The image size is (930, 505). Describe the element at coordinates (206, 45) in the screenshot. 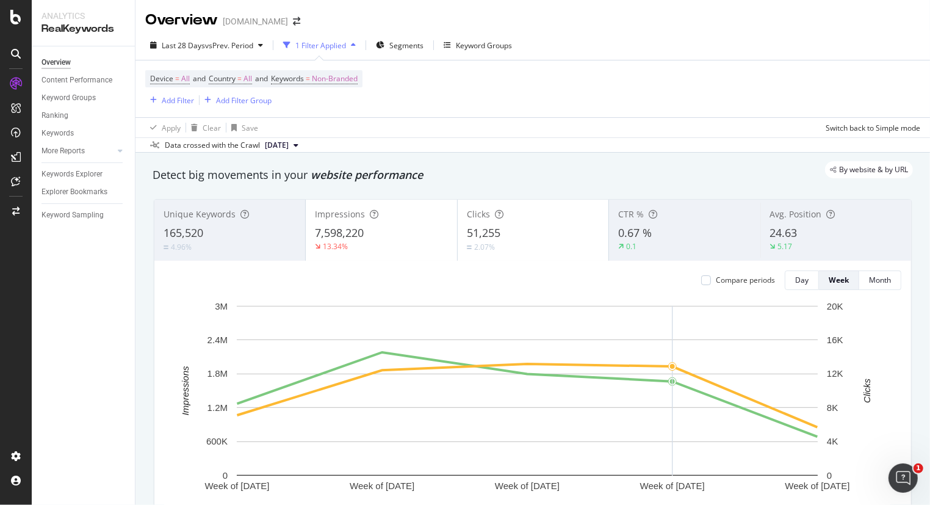

I see `button: Last 28 DaysvsPrev. Period` at that location.